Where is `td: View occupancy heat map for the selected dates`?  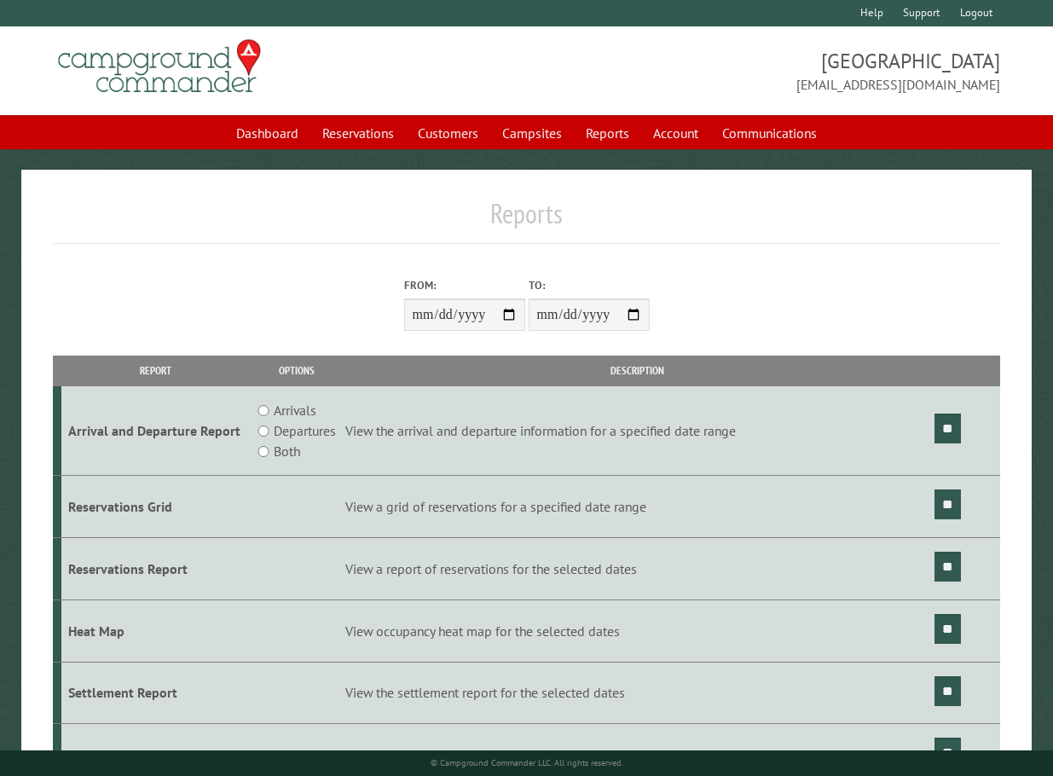 td: View occupancy heat map for the selected dates is located at coordinates (638, 630).